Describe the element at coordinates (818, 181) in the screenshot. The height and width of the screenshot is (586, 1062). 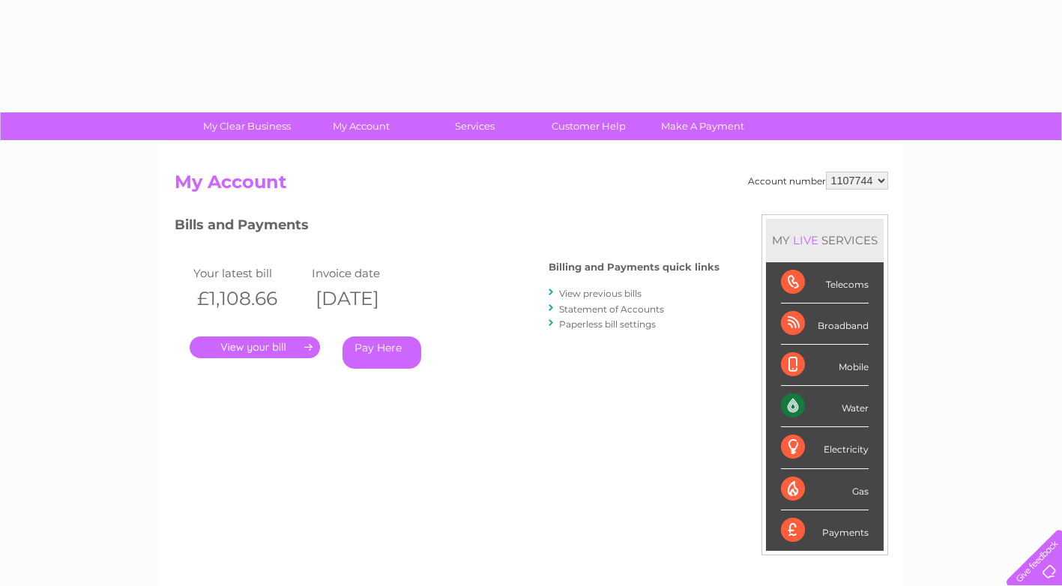
I see `div: Account number` at that location.